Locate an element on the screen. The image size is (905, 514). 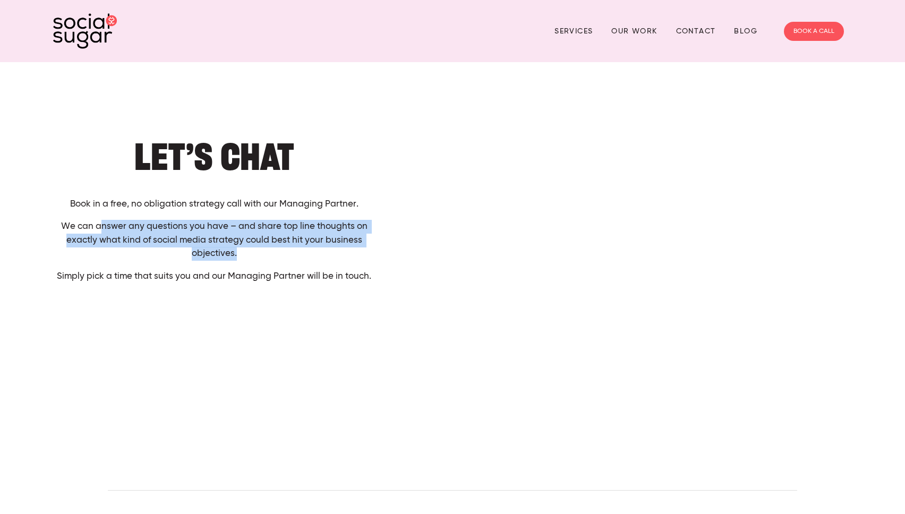
p: Book in a free, no obligation strategy call with our Managing Partner. is located at coordinates (214, 205).